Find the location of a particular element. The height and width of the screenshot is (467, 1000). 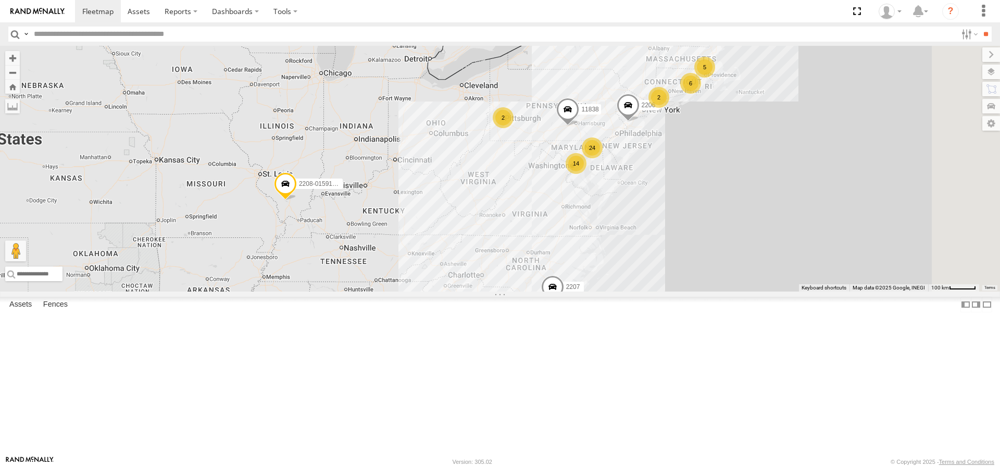

a: Visit our Website is located at coordinates (30, 462).